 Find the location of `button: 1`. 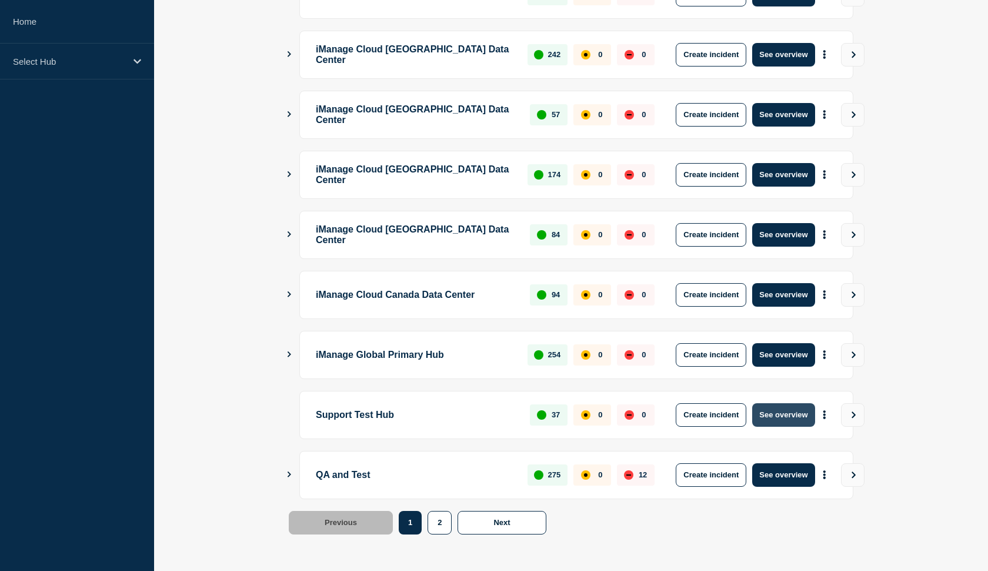

button: 1 is located at coordinates (410, 522).